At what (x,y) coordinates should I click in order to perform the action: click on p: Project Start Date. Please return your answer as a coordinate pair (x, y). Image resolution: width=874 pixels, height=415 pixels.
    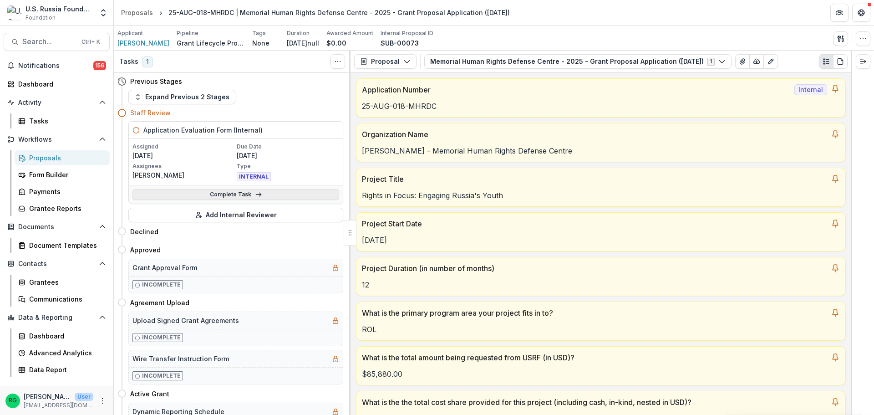
    Looking at the image, I should click on (594, 223).